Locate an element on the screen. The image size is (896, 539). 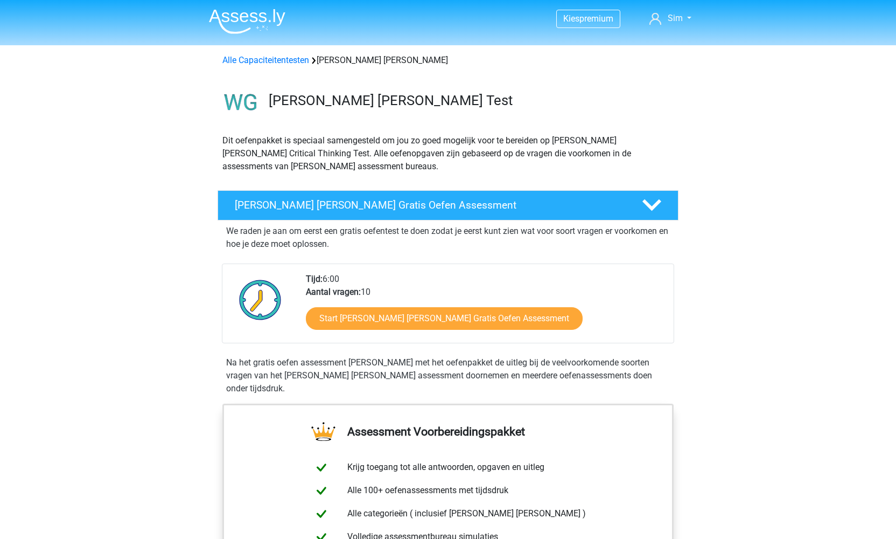
img: Klok is located at coordinates (260, 300).